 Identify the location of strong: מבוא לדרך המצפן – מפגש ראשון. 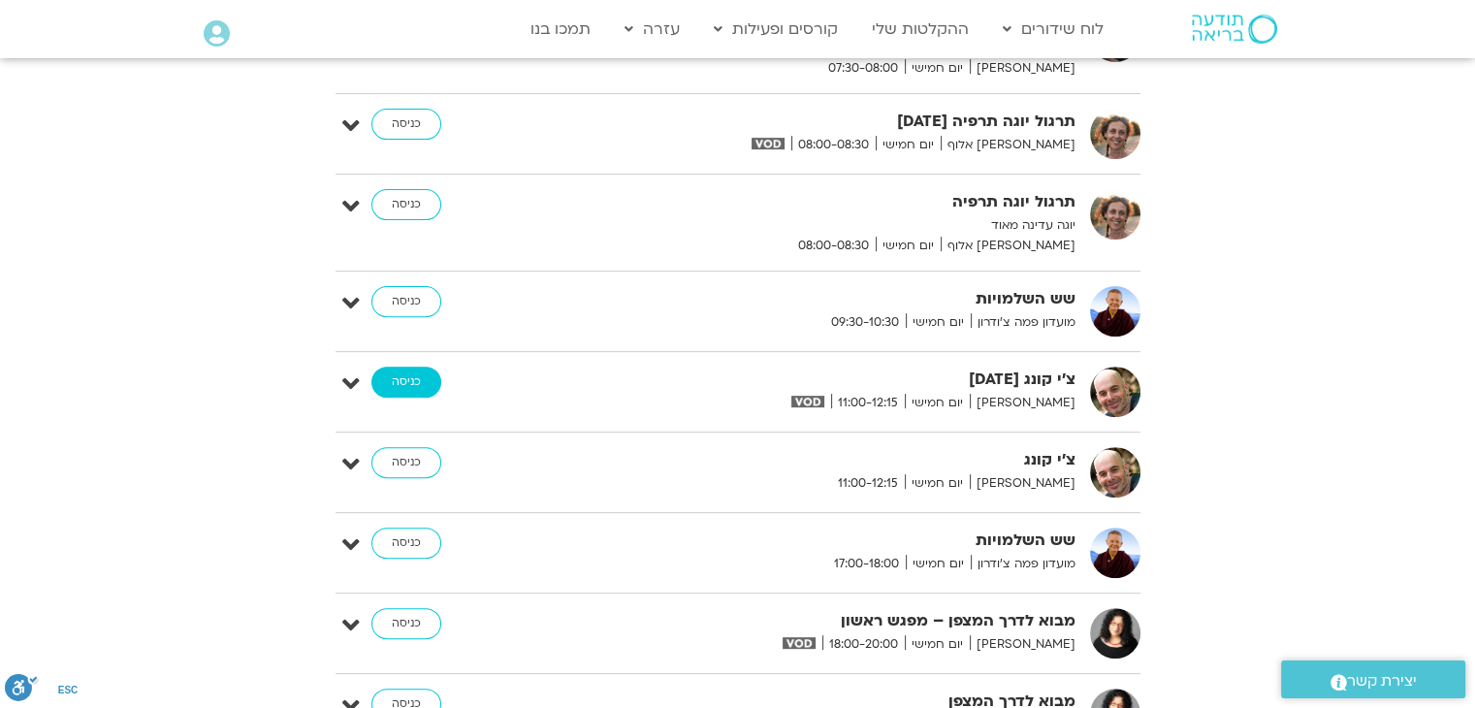
(838, 621).